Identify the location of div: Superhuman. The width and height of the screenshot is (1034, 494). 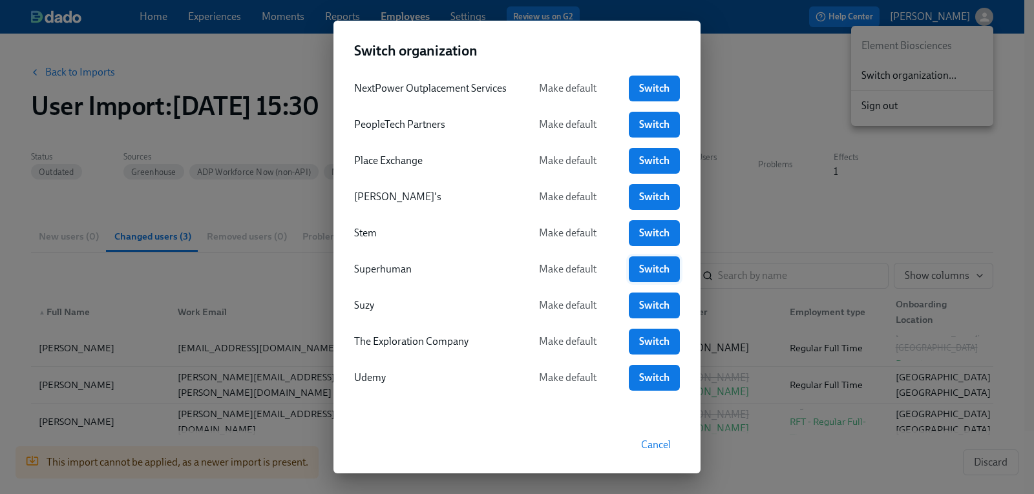
(430, 270).